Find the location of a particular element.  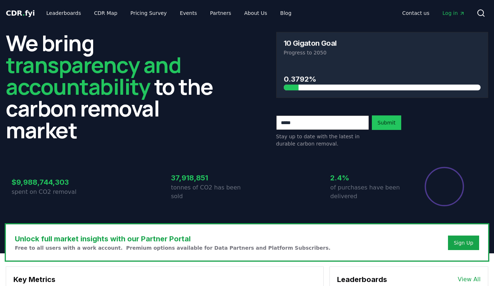

span: Log in is located at coordinates (454, 13).